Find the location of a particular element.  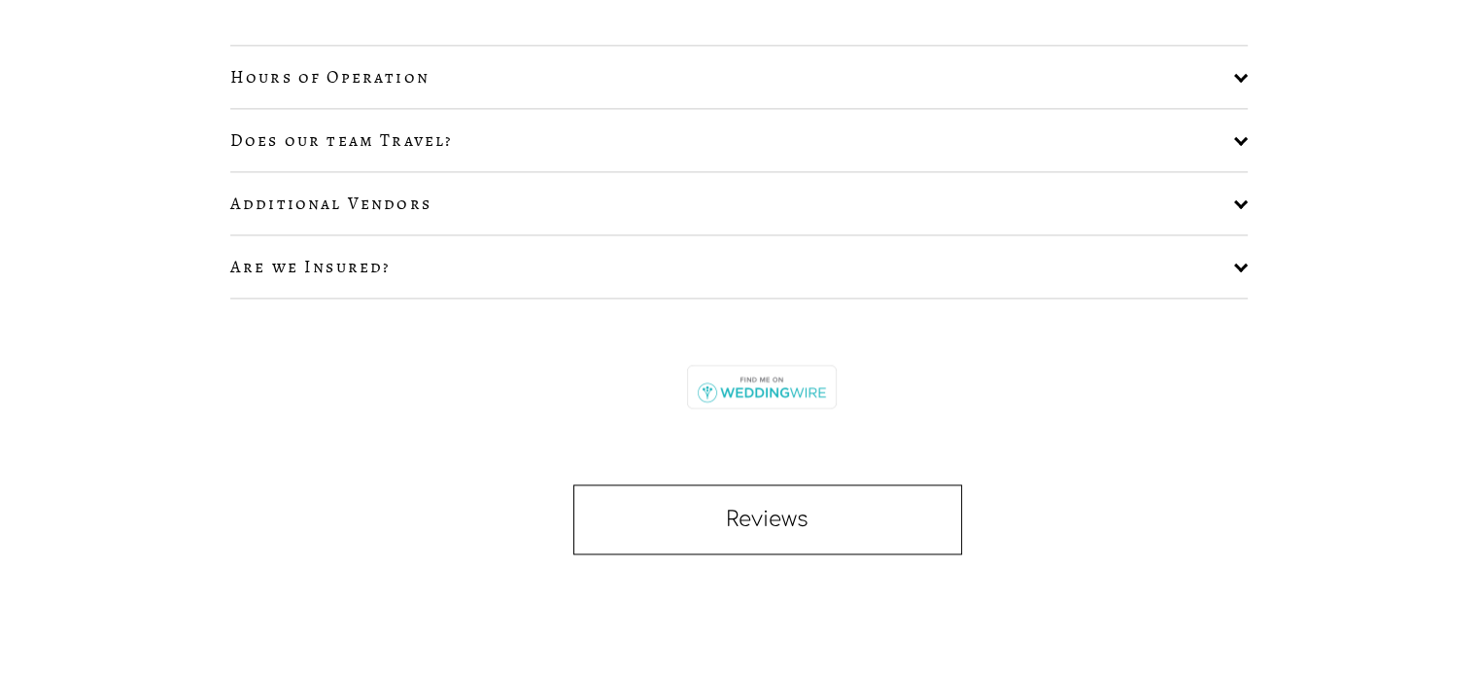

button: Hours of Operation is located at coordinates (739, 77).